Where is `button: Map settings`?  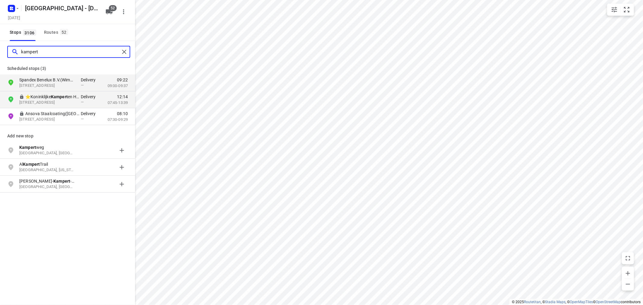 button: Map settings is located at coordinates (615, 10).